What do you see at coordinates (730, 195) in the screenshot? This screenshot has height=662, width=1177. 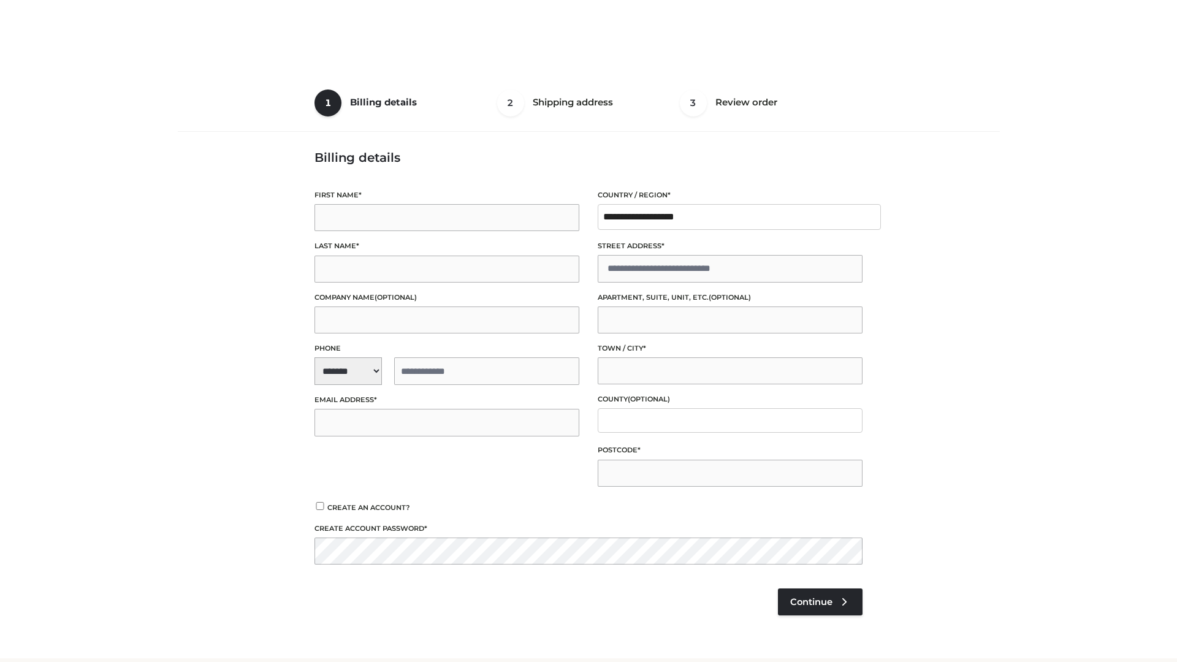 I see `label: Country / Region` at bounding box center [730, 195].